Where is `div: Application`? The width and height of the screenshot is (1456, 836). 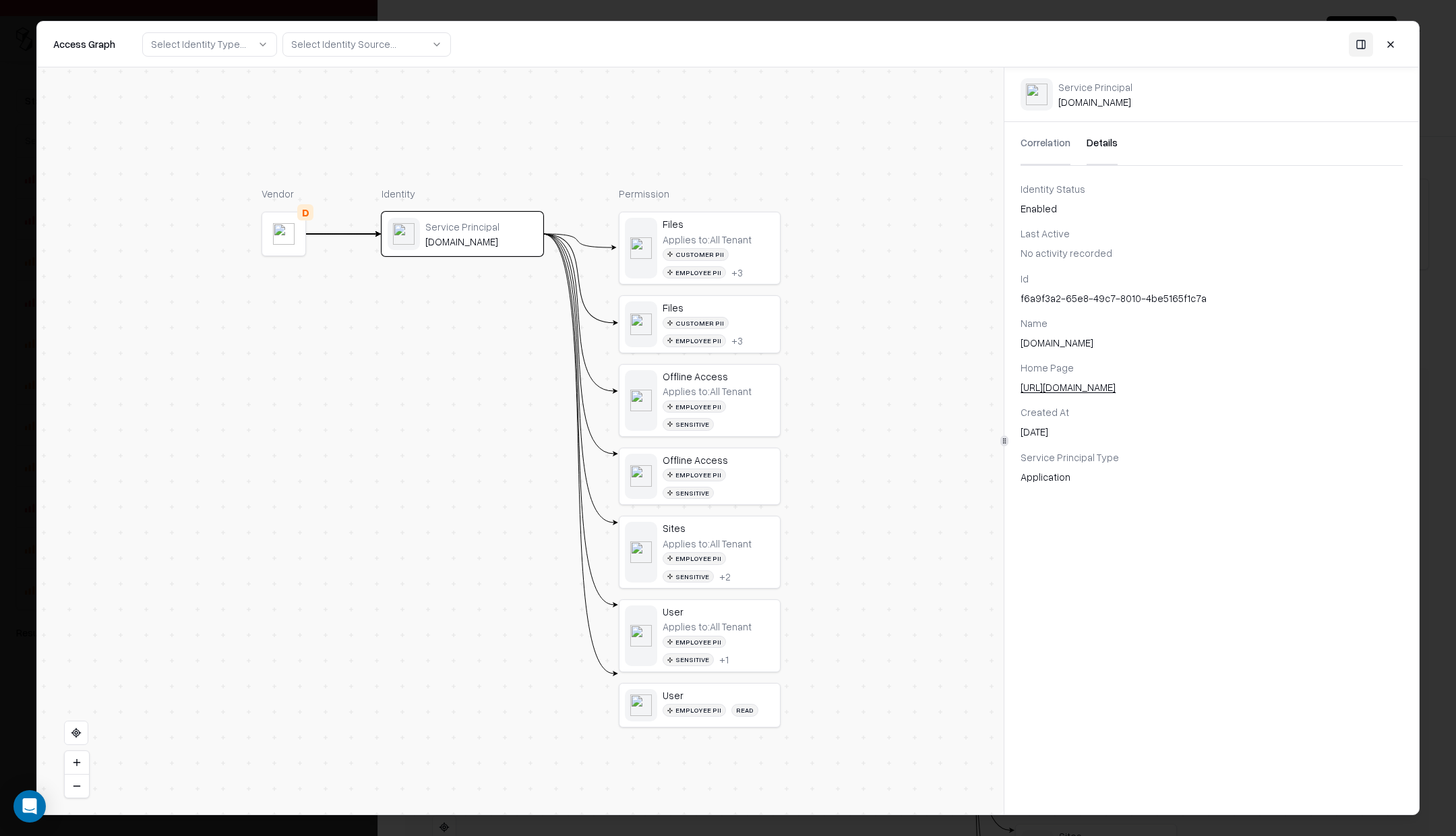 div: Application is located at coordinates (1211, 477).